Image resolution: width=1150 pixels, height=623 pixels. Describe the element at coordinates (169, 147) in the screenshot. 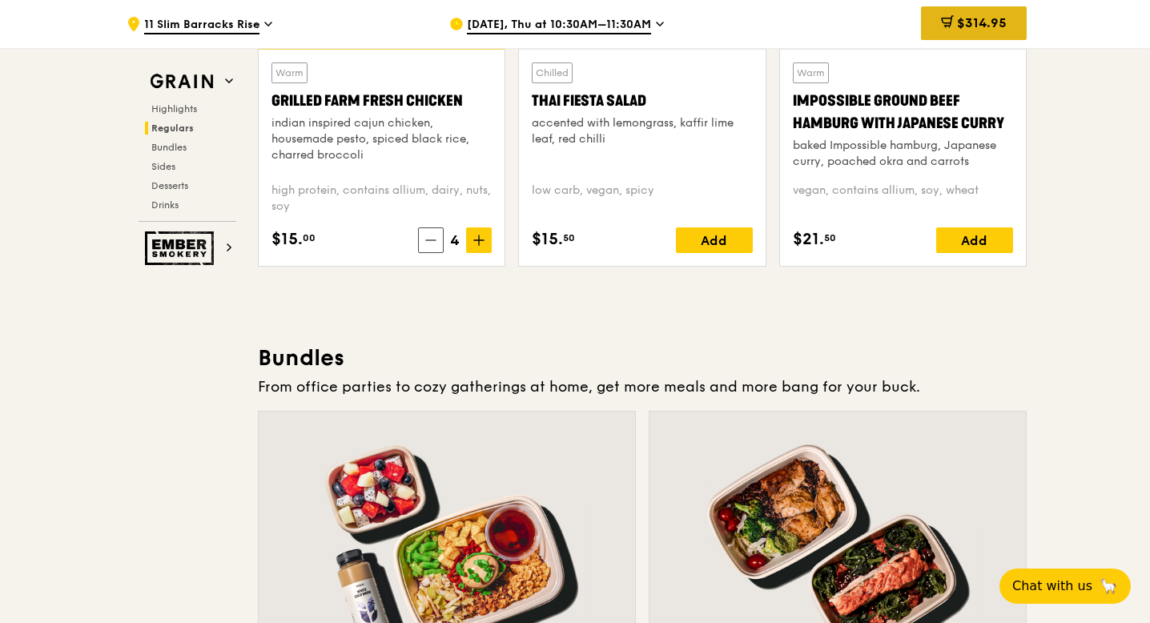

I see `span: Bundles` at that location.